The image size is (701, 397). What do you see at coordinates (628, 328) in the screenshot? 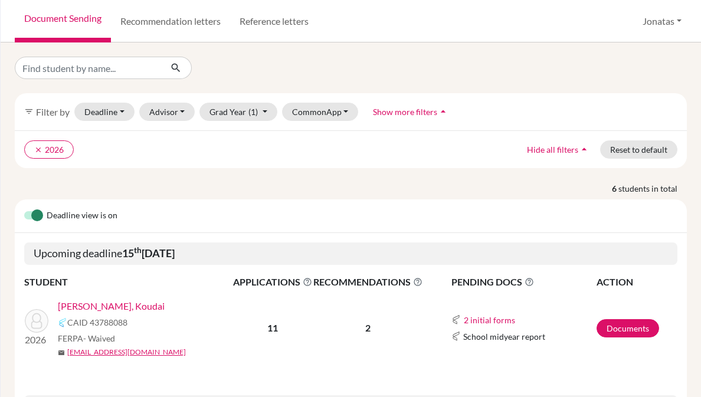
I see `a: Documents` at bounding box center [628, 328].